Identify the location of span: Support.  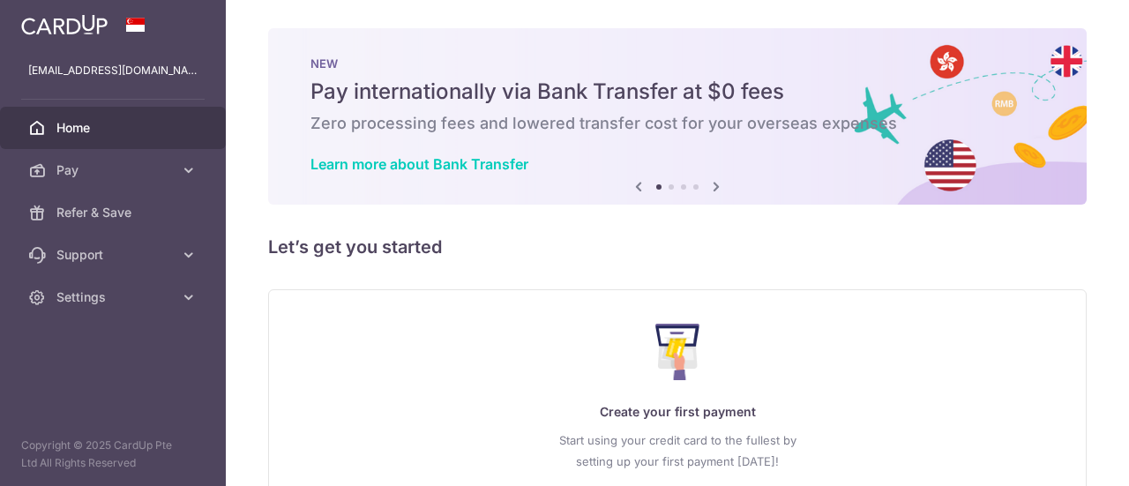
(115, 255).